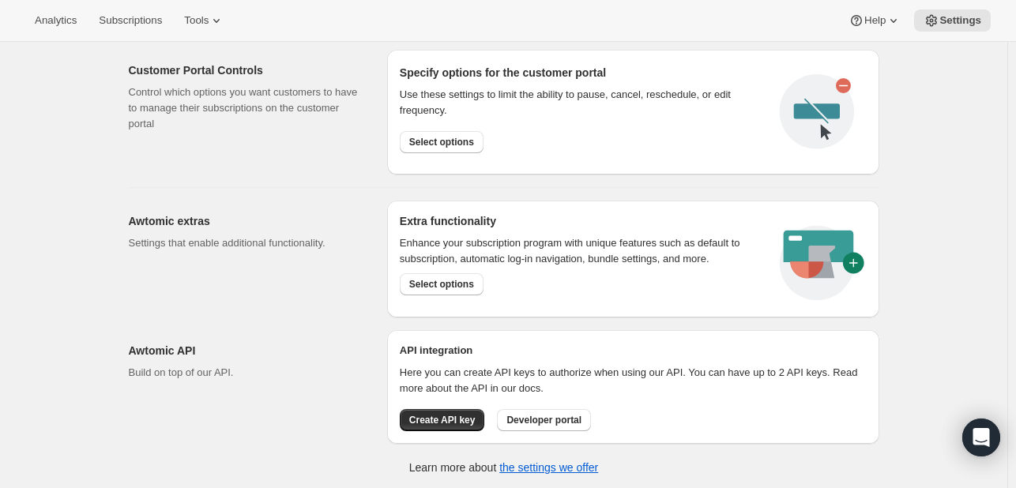 The image size is (1016, 488). What do you see at coordinates (544, 420) in the screenshot?
I see `span: Developer portal` at bounding box center [544, 420].